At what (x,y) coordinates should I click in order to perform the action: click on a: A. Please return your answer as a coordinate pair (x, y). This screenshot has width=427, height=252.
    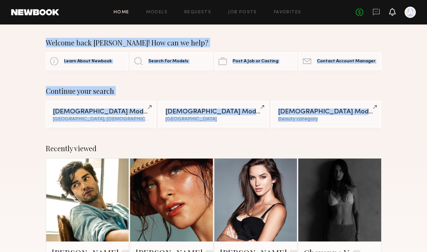
    Looking at the image, I should click on (410, 12).